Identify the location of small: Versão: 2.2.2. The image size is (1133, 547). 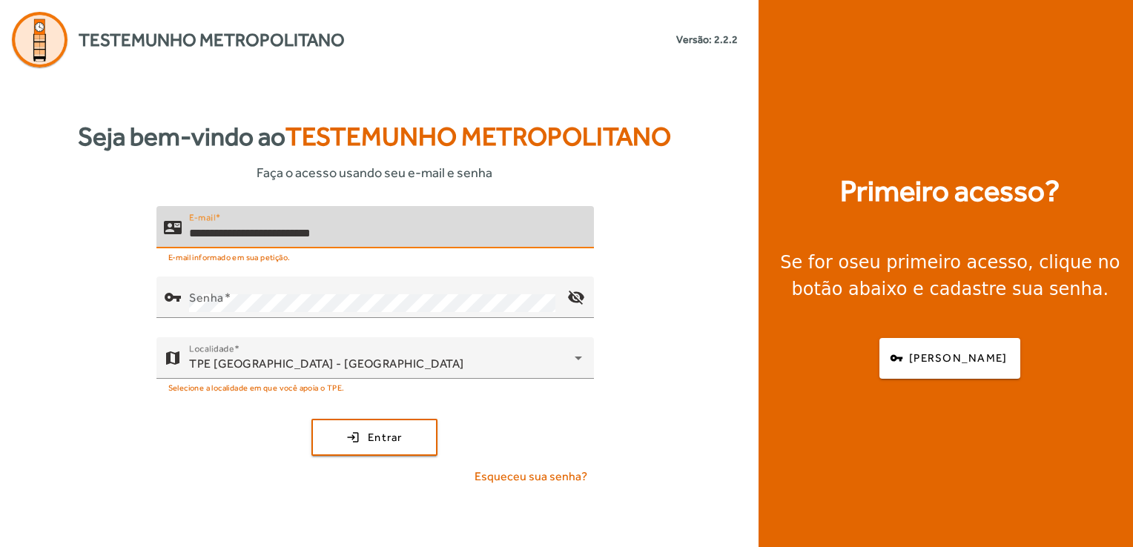
(706, 39).